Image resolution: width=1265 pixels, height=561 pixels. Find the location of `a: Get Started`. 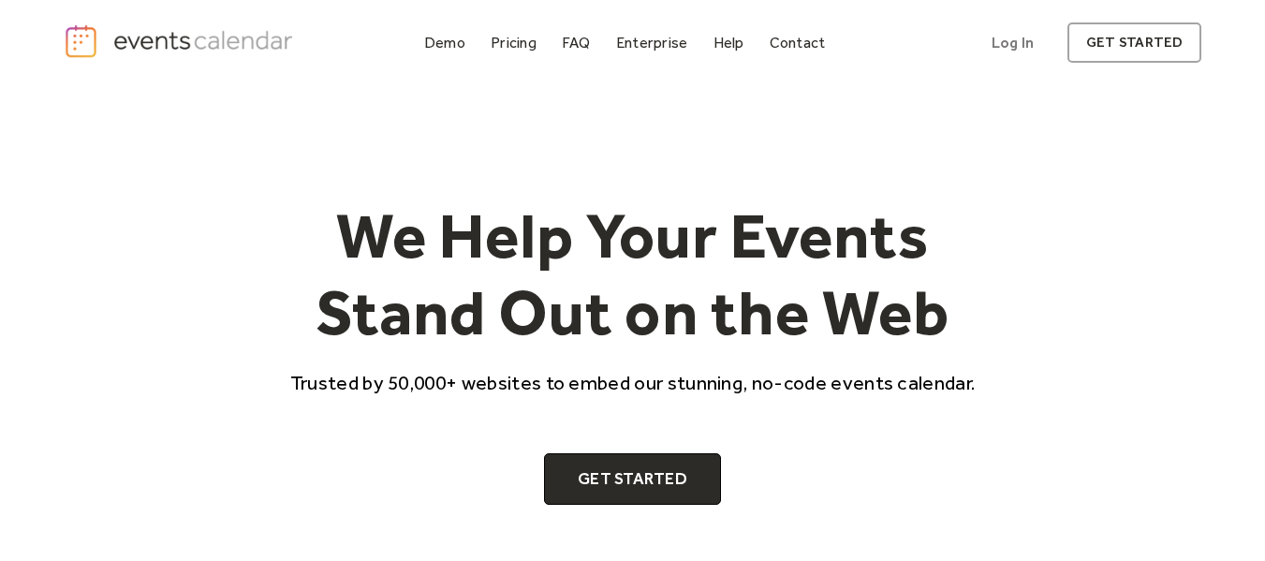

a: Get Started is located at coordinates (632, 479).